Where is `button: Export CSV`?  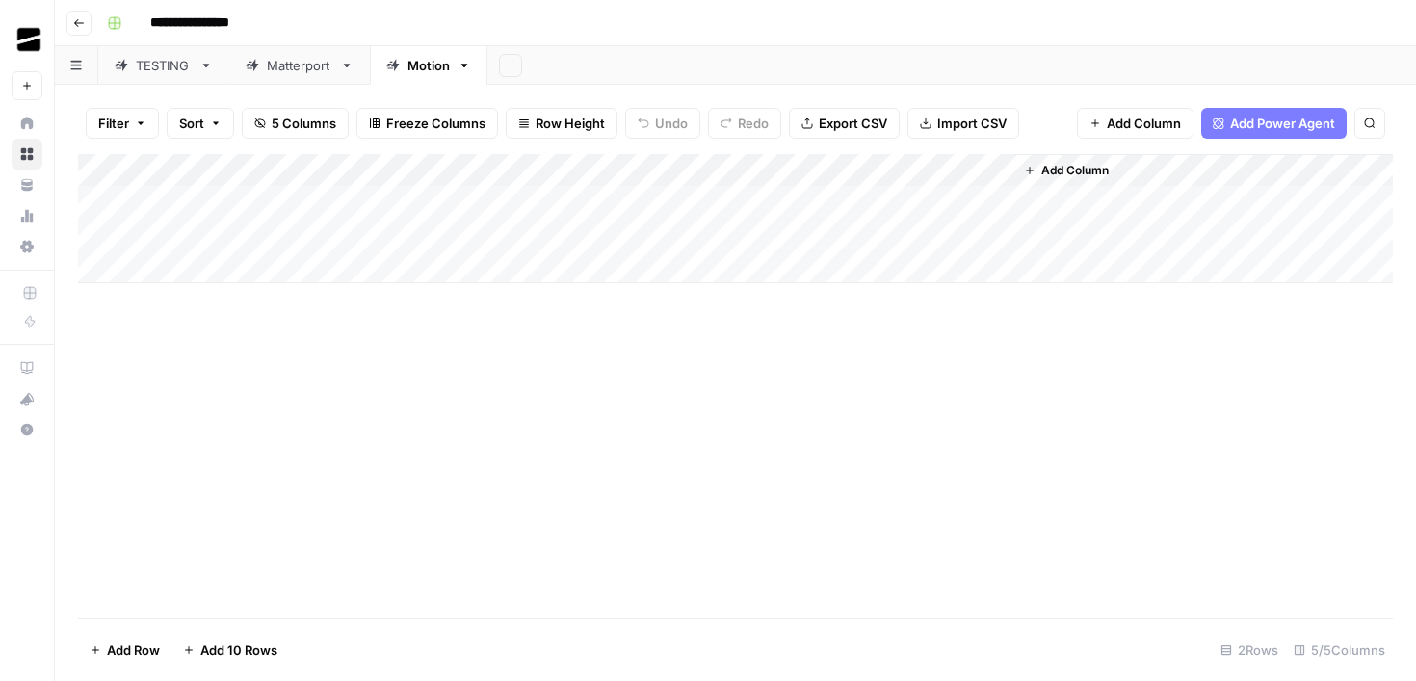 button: Export CSV is located at coordinates (844, 123).